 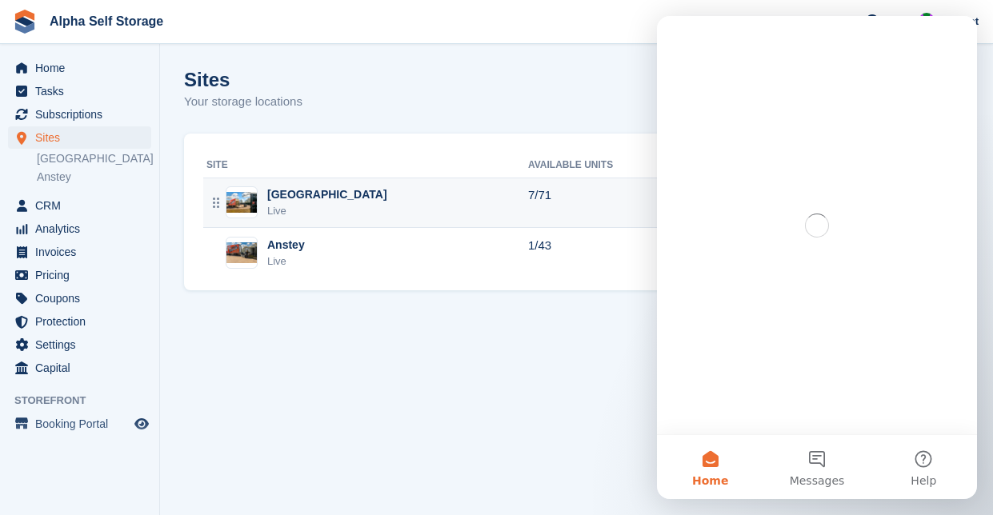 I want to click on span: Capital, so click(x=83, y=368).